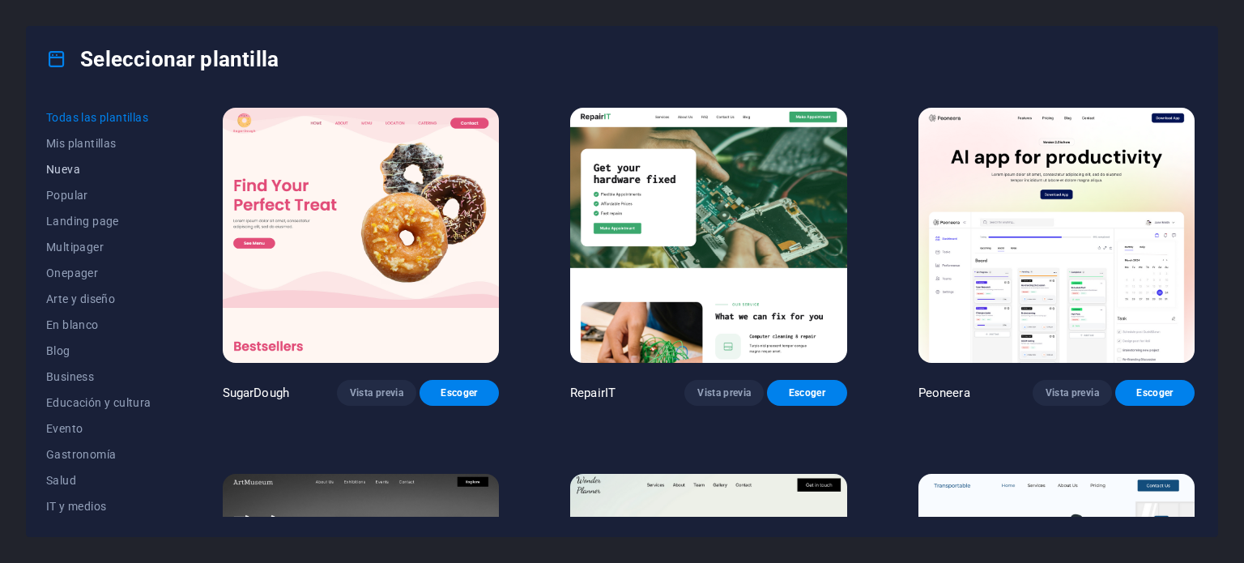  Describe the element at coordinates (99, 169) in the screenshot. I see `button: Nueva` at that location.